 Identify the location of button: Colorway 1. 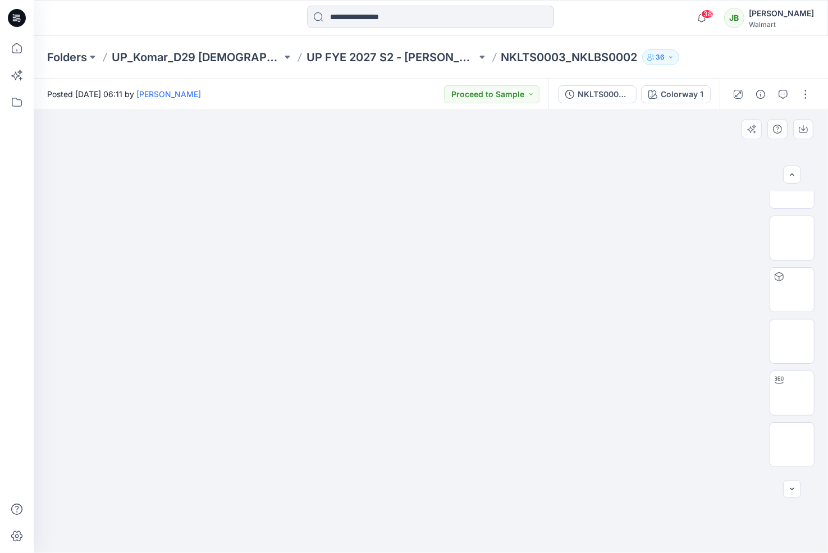
(676, 94).